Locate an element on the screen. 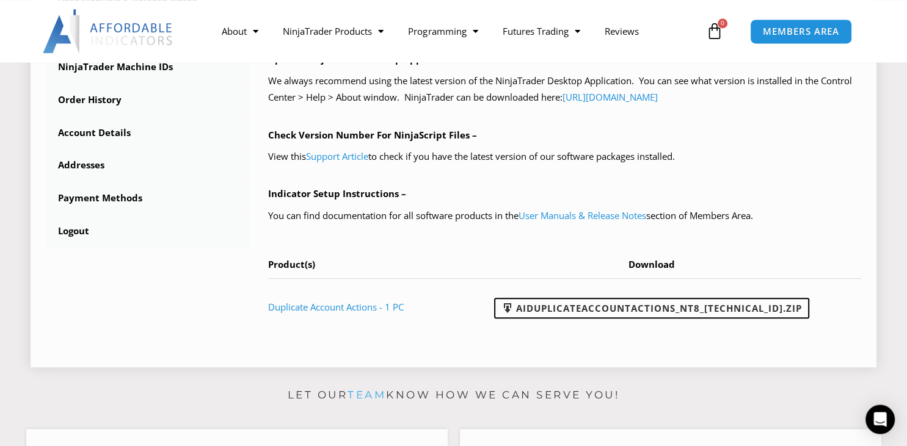  a: Account Details is located at coordinates (148, 133).